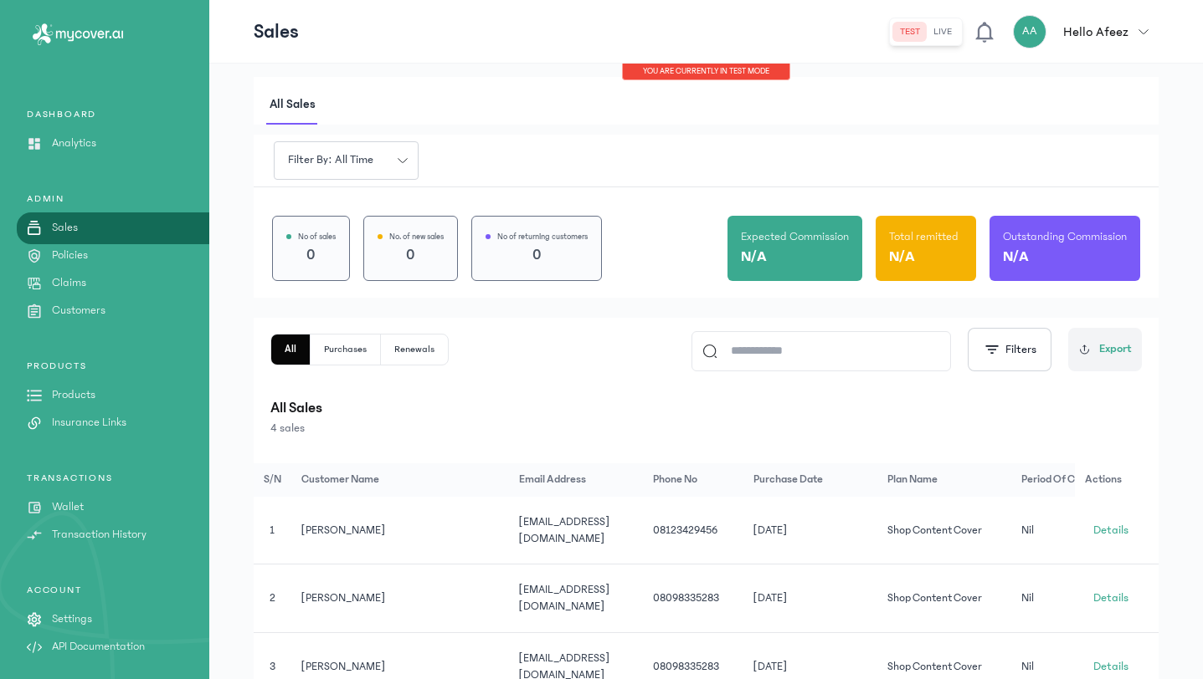 The image size is (1203, 679). Describe the element at coordinates (272, 667) in the screenshot. I see `span: 3` at that location.